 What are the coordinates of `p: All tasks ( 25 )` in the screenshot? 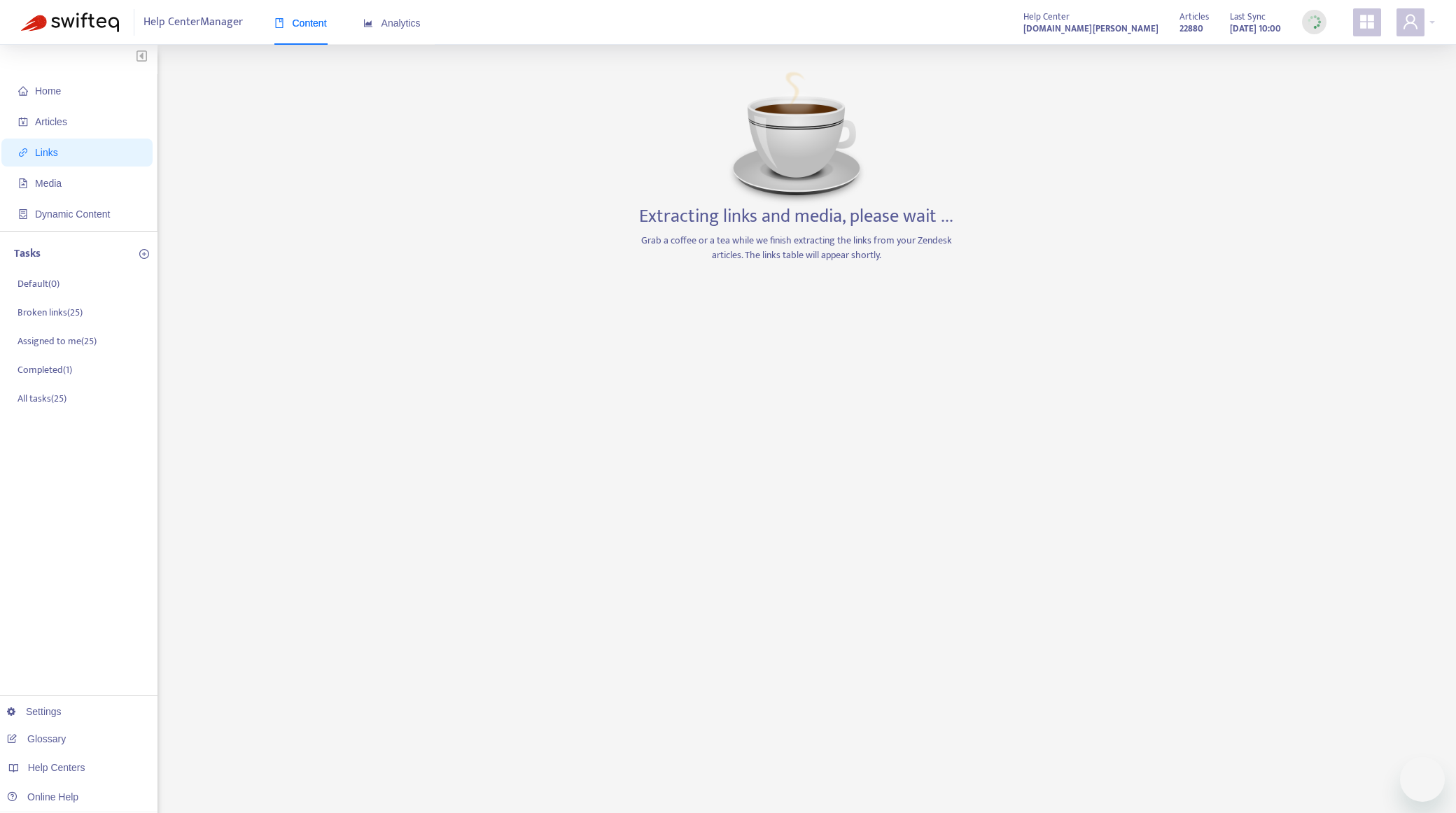 It's located at (42, 398).